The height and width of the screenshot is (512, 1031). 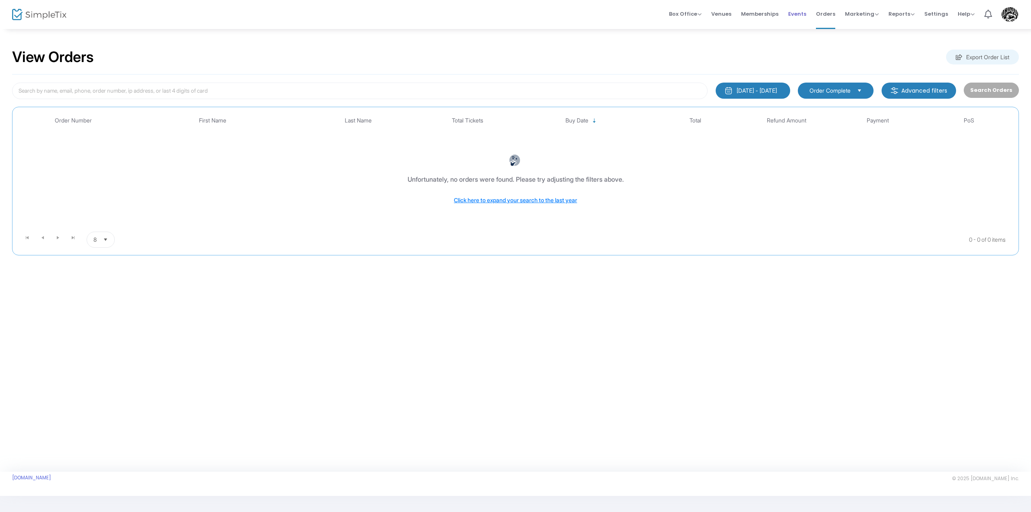 I want to click on img: monthly, so click(x=728, y=91).